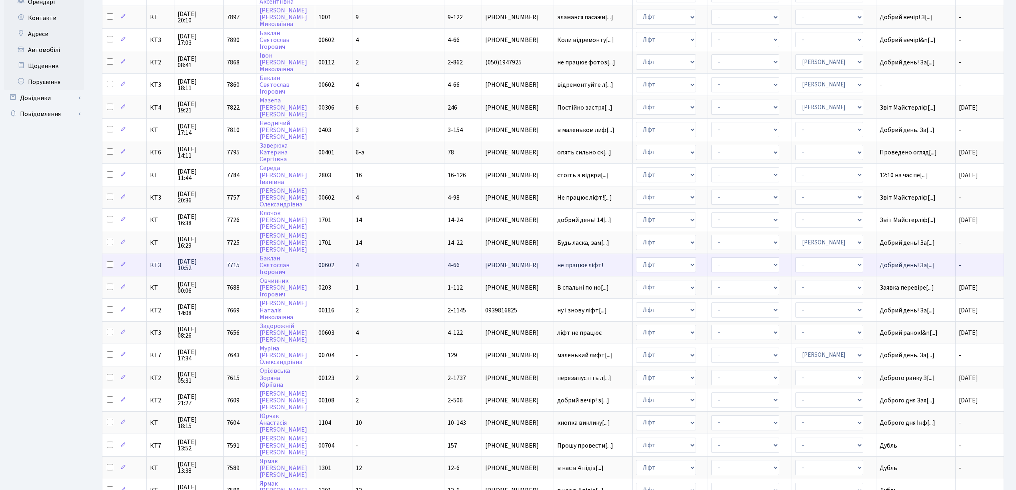 The width and height of the screenshot is (1016, 490). Describe the element at coordinates (455, 17) in the screenshot. I see `span: 9-122` at that location.